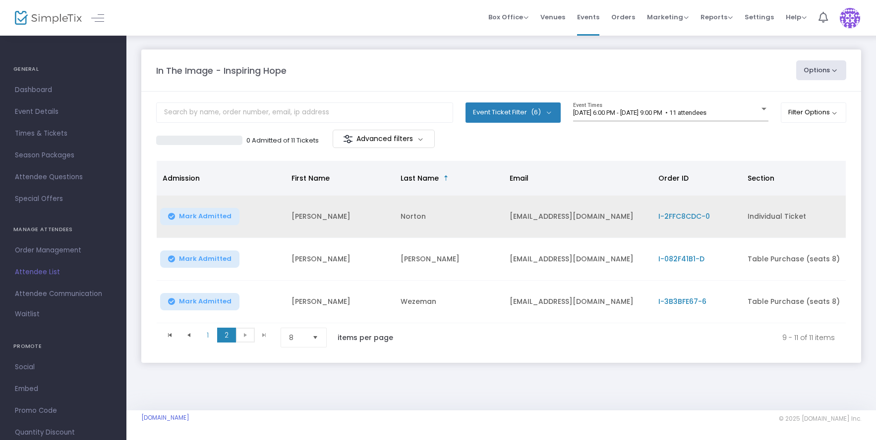  What do you see at coordinates (208, 335) in the screenshot?
I see `span: Page 1` at bounding box center [208, 335].